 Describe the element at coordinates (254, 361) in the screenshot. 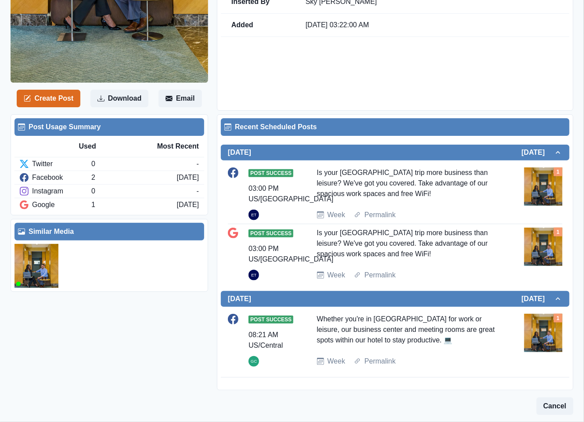

I see `div: Gizelle Carlos` at that location.